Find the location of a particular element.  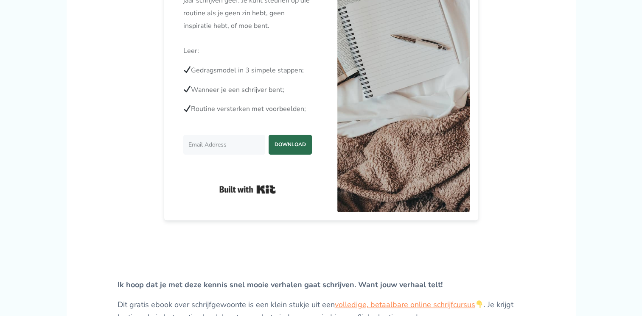

p: Routine versterken met voorbeelden; is located at coordinates (247, 109).